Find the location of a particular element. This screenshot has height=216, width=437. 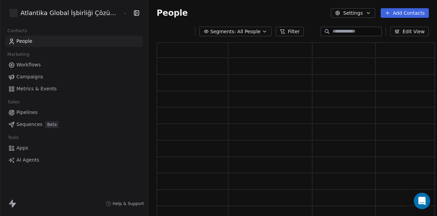

span: Campaigns is located at coordinates (30, 77).